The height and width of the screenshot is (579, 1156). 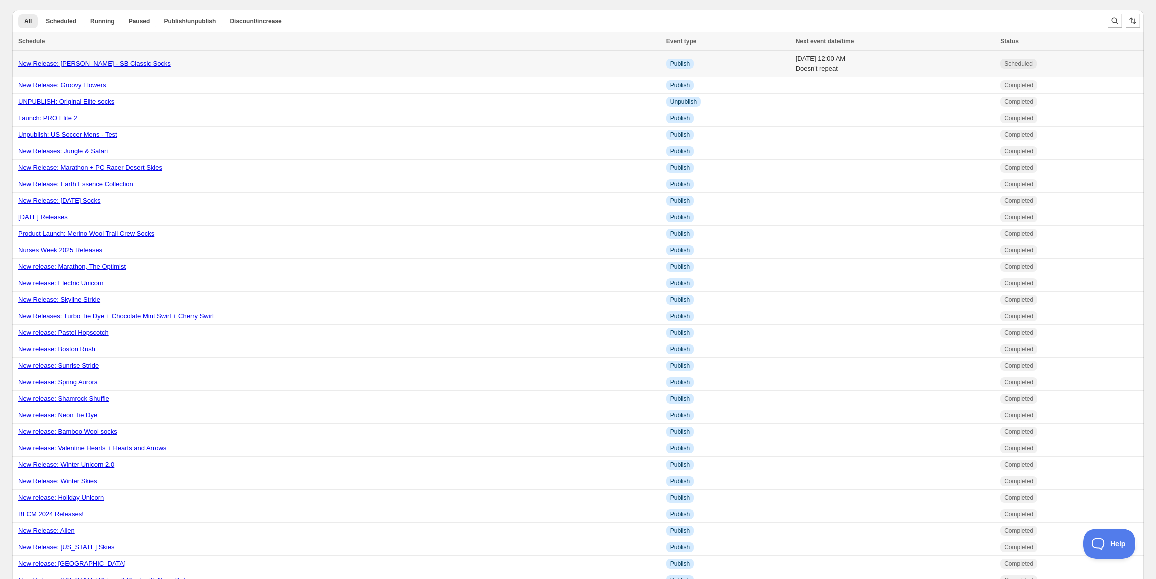 I want to click on span: All, so click(x=28, y=22).